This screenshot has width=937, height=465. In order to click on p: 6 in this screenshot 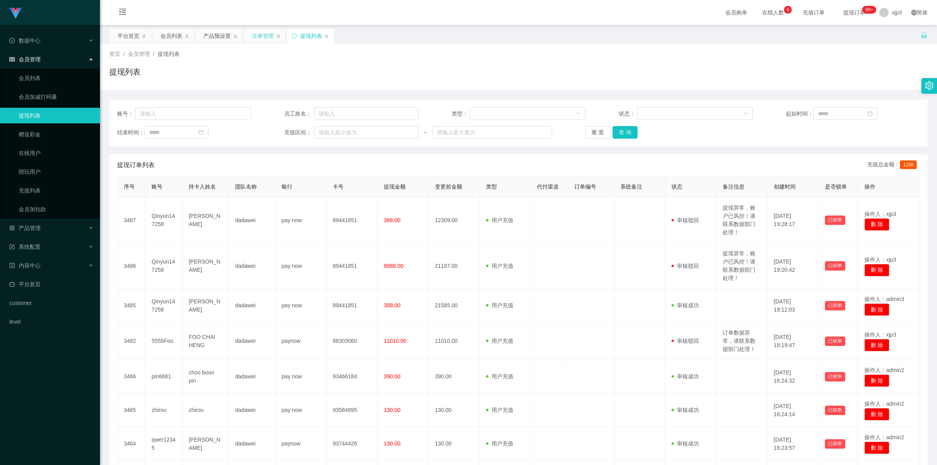, I will do `click(788, 10)`.